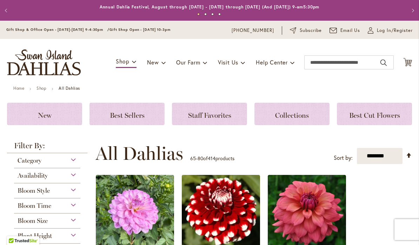 This screenshot has height=245, width=419. Describe the element at coordinates (69, 88) in the screenshot. I see `strong: All Dahlias` at that location.